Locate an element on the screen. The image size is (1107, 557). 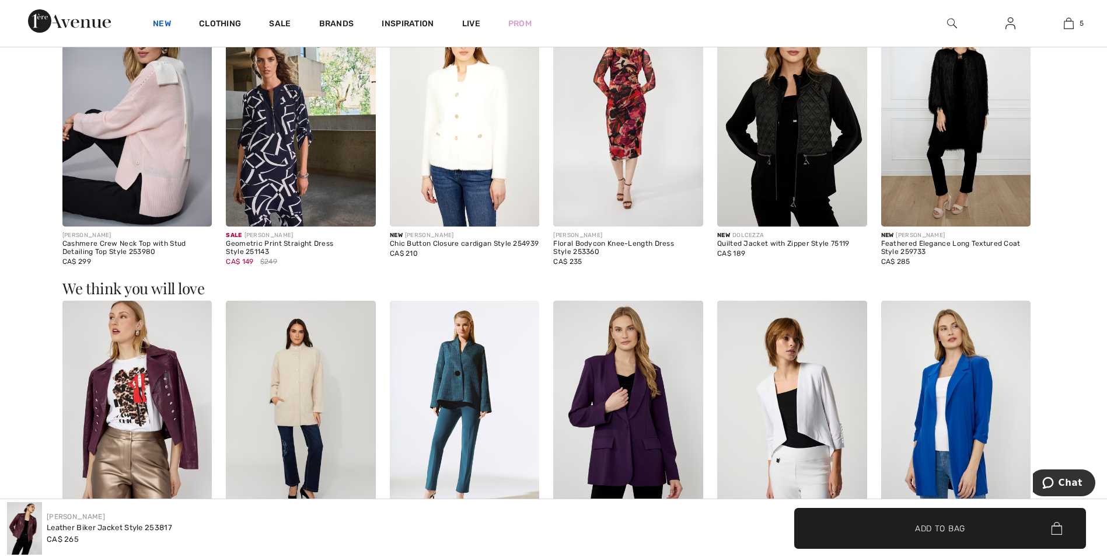
a: Live is located at coordinates (471, 23).